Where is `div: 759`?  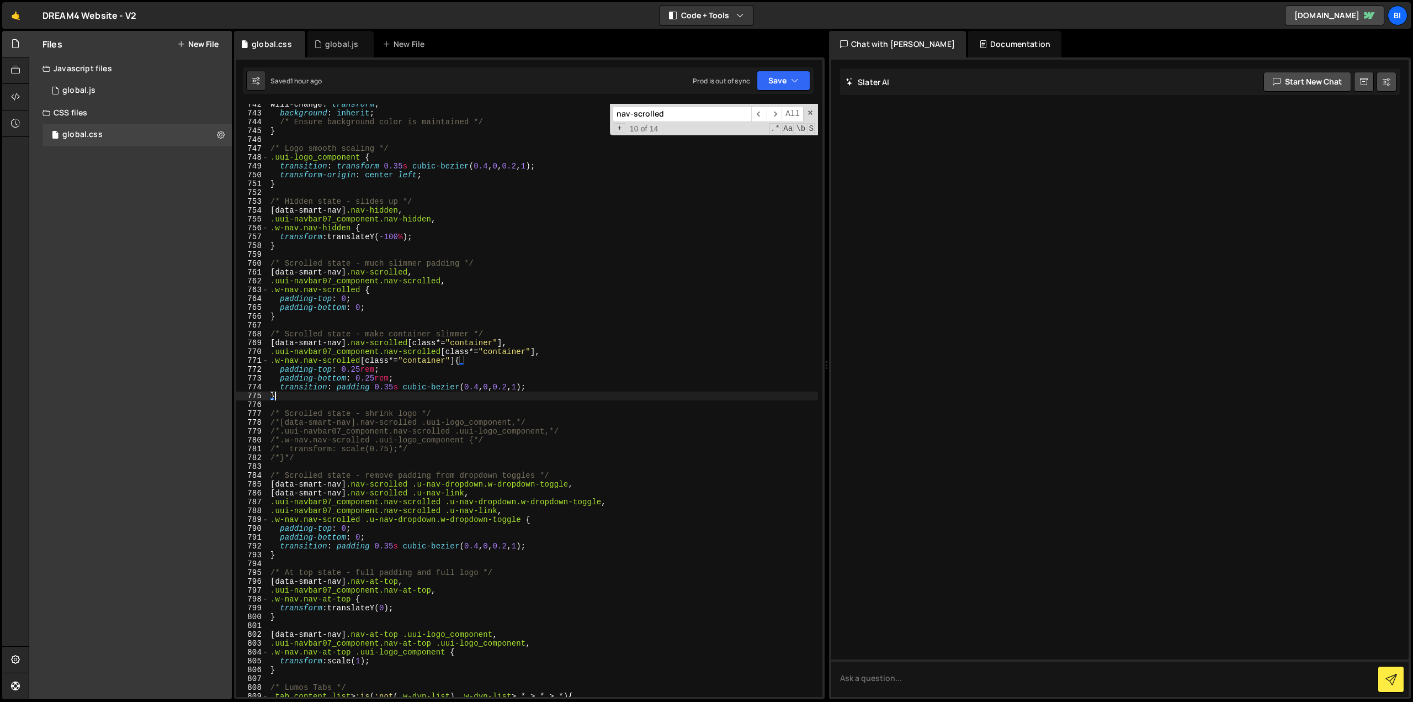 div: 759 is located at coordinates (252, 254).